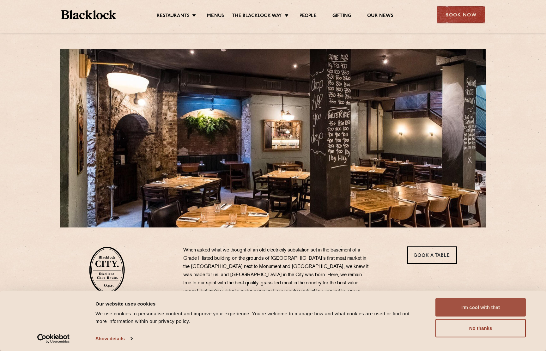 The width and height of the screenshot is (546, 351). Describe the element at coordinates (461, 15) in the screenshot. I see `div: Book Now` at that location.